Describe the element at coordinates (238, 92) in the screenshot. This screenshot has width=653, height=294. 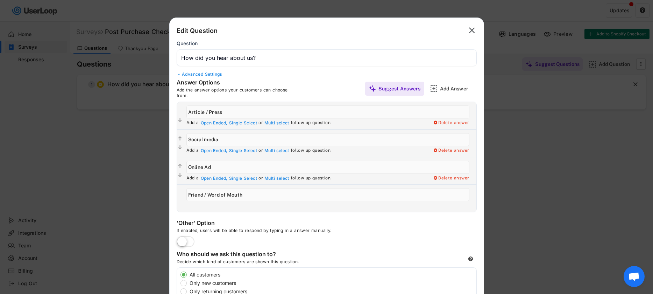
I see `div: Add the answer options your customers can choose from.` at that location.